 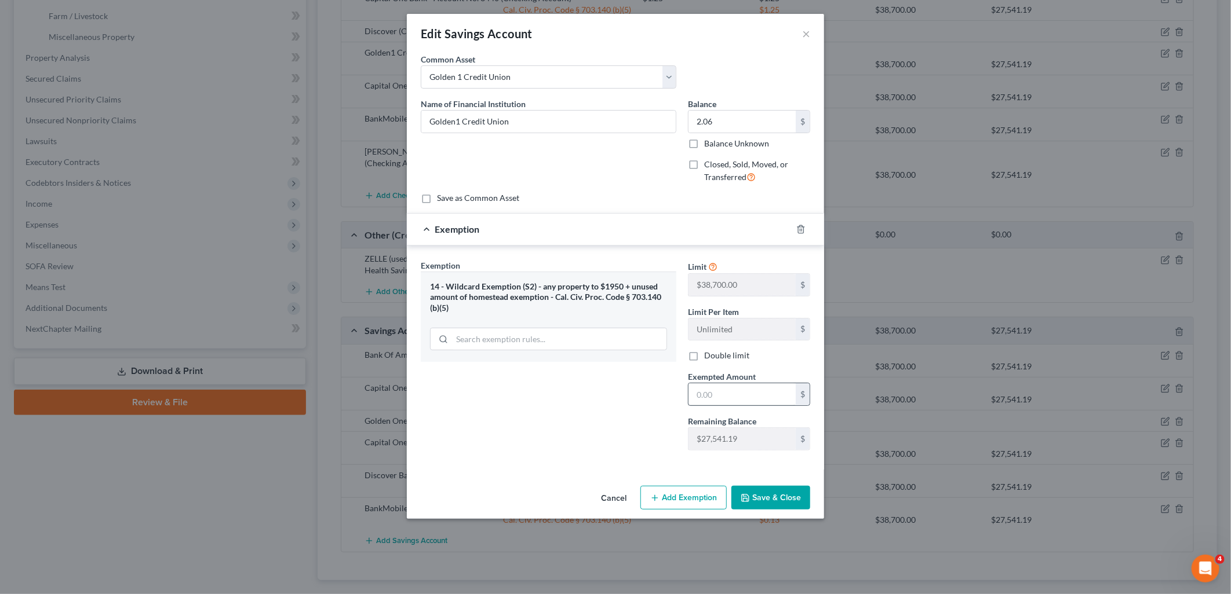 What do you see at coordinates (473, 104) in the screenshot?
I see `span: Name of Financial Institution` at bounding box center [473, 104].